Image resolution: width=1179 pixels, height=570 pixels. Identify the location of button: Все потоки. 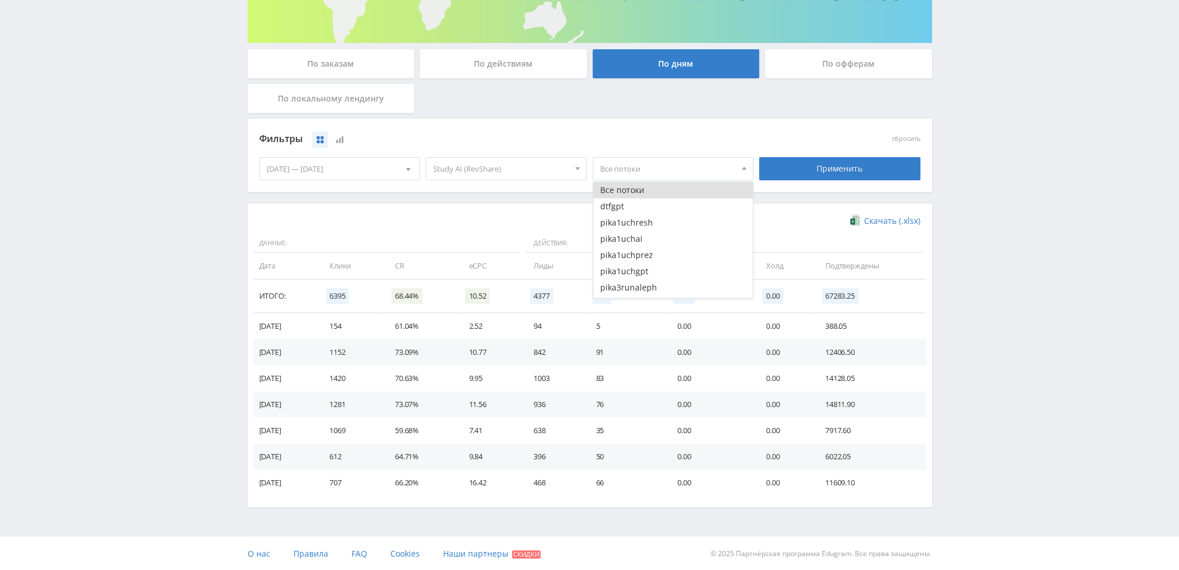
(673, 190).